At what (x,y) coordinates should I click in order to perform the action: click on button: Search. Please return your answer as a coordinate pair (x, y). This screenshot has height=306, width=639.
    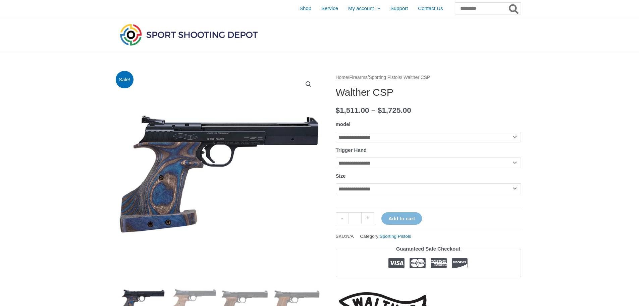
    Looking at the image, I should click on (514, 8).